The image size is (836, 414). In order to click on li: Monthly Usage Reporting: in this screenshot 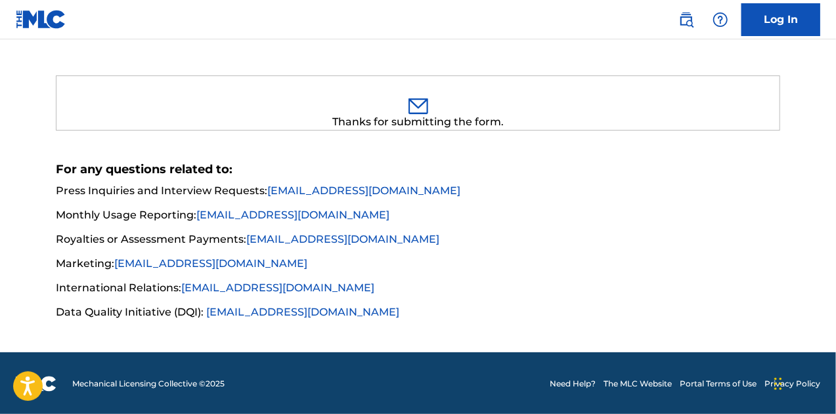, I will do `click(418, 219)`.